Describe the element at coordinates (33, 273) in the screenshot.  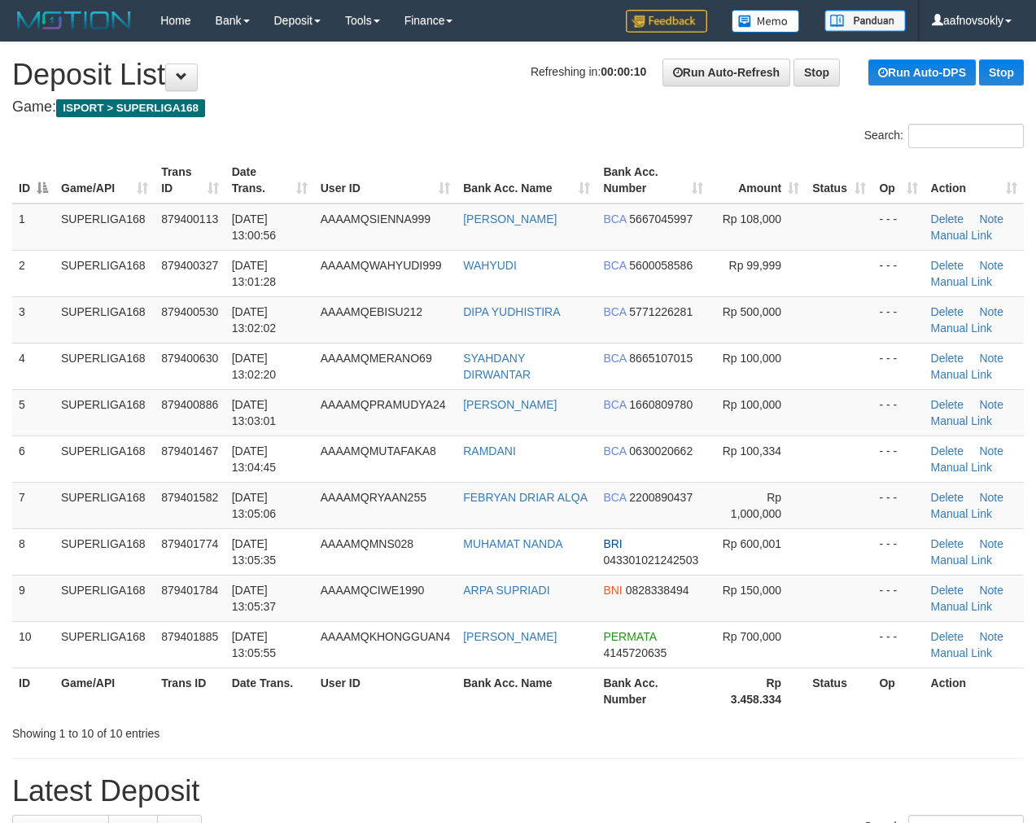
I see `td: 2` at that location.